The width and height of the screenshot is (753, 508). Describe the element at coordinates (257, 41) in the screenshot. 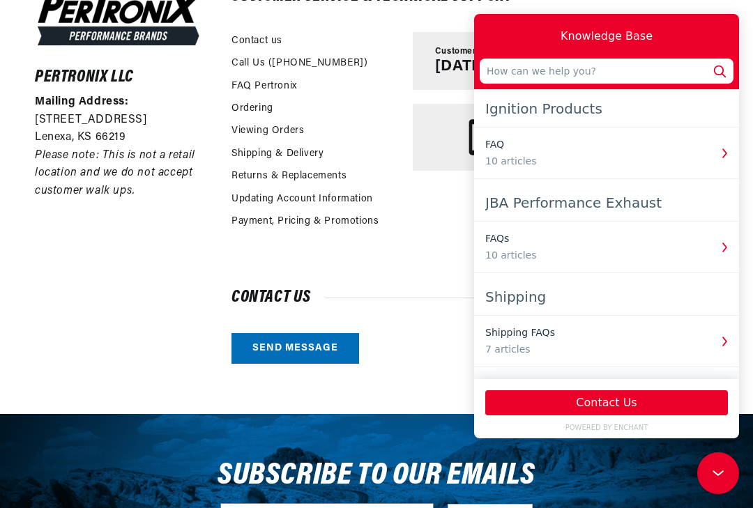

I see `a: Contact us` at that location.